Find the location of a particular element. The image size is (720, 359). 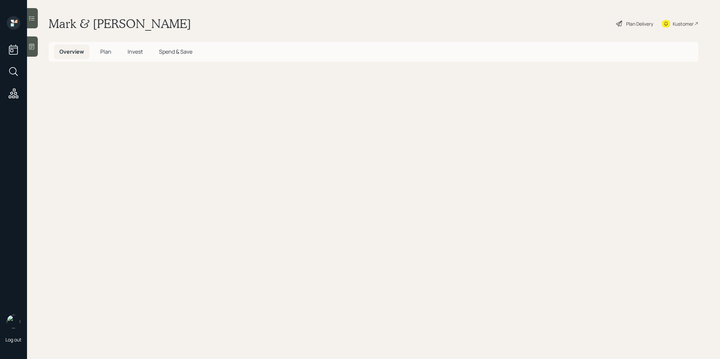

span: Spend & Save is located at coordinates (175, 52).